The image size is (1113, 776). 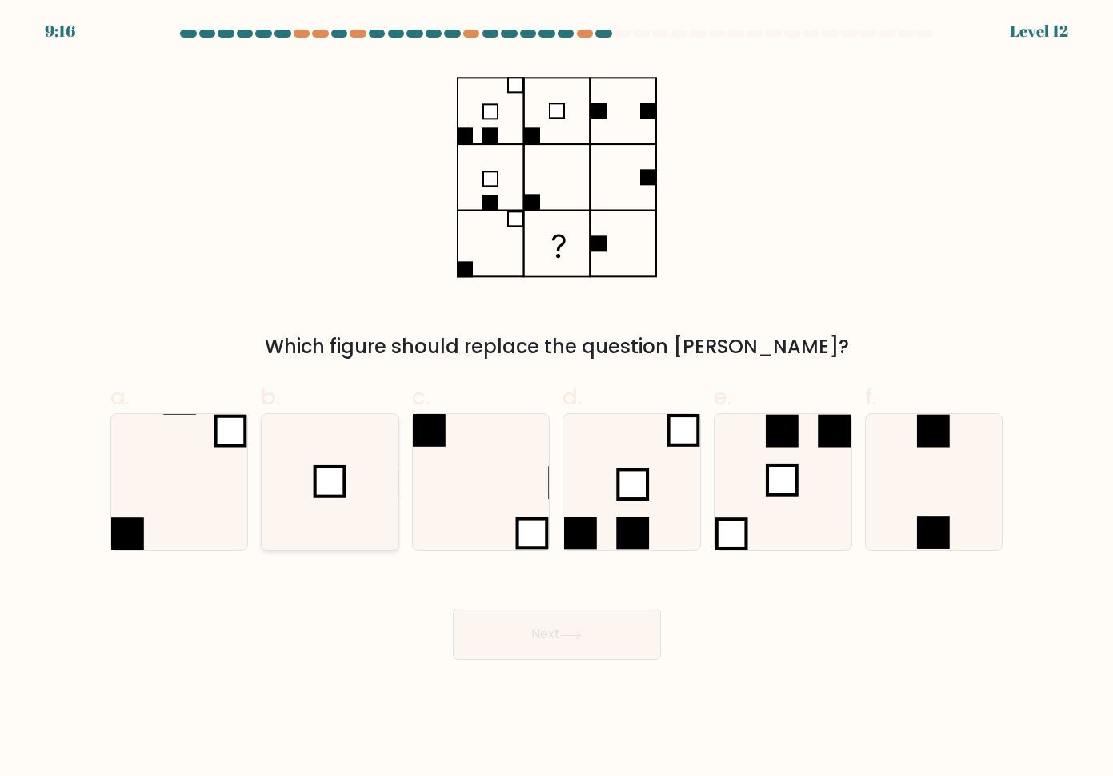 What do you see at coordinates (557, 634) in the screenshot?
I see `button: Next` at bounding box center [557, 634].